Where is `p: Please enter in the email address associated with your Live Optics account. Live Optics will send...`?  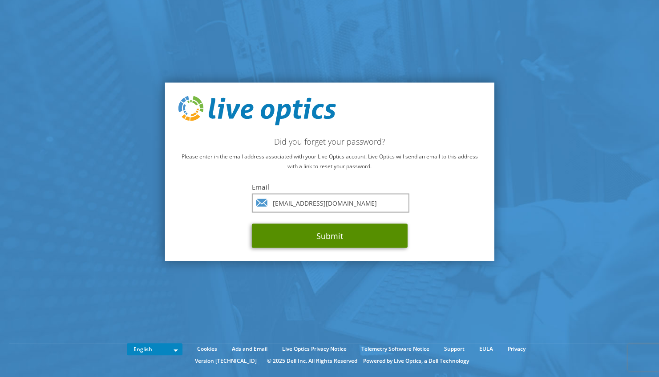 p: Please enter in the email address associated with your Live Optics account. Live Optics will send... is located at coordinates (329, 161).